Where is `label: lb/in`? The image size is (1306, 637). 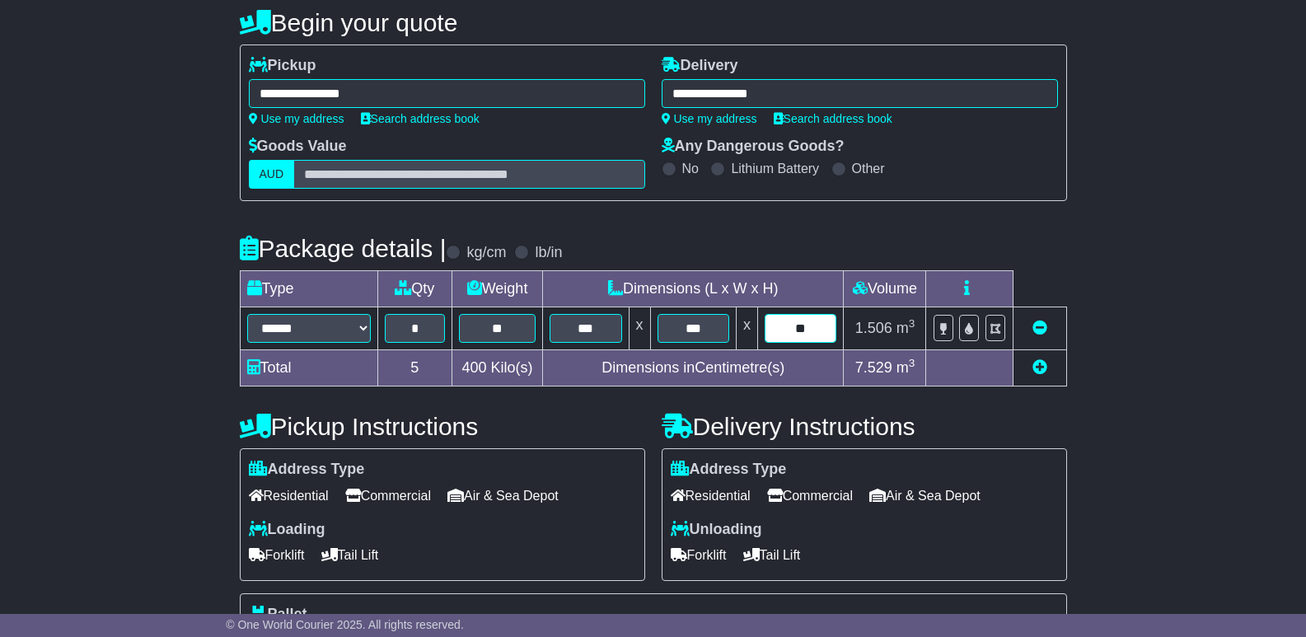 label: lb/in is located at coordinates (548, 253).